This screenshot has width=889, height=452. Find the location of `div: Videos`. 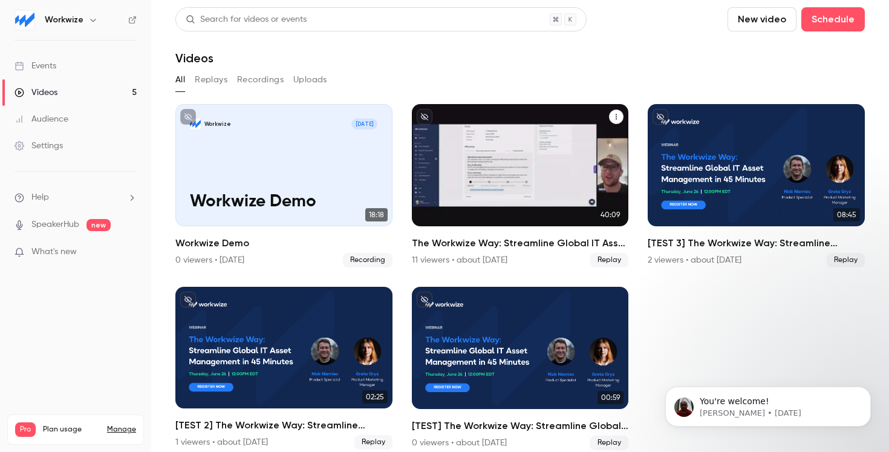

div: Videos is located at coordinates (36, 92).